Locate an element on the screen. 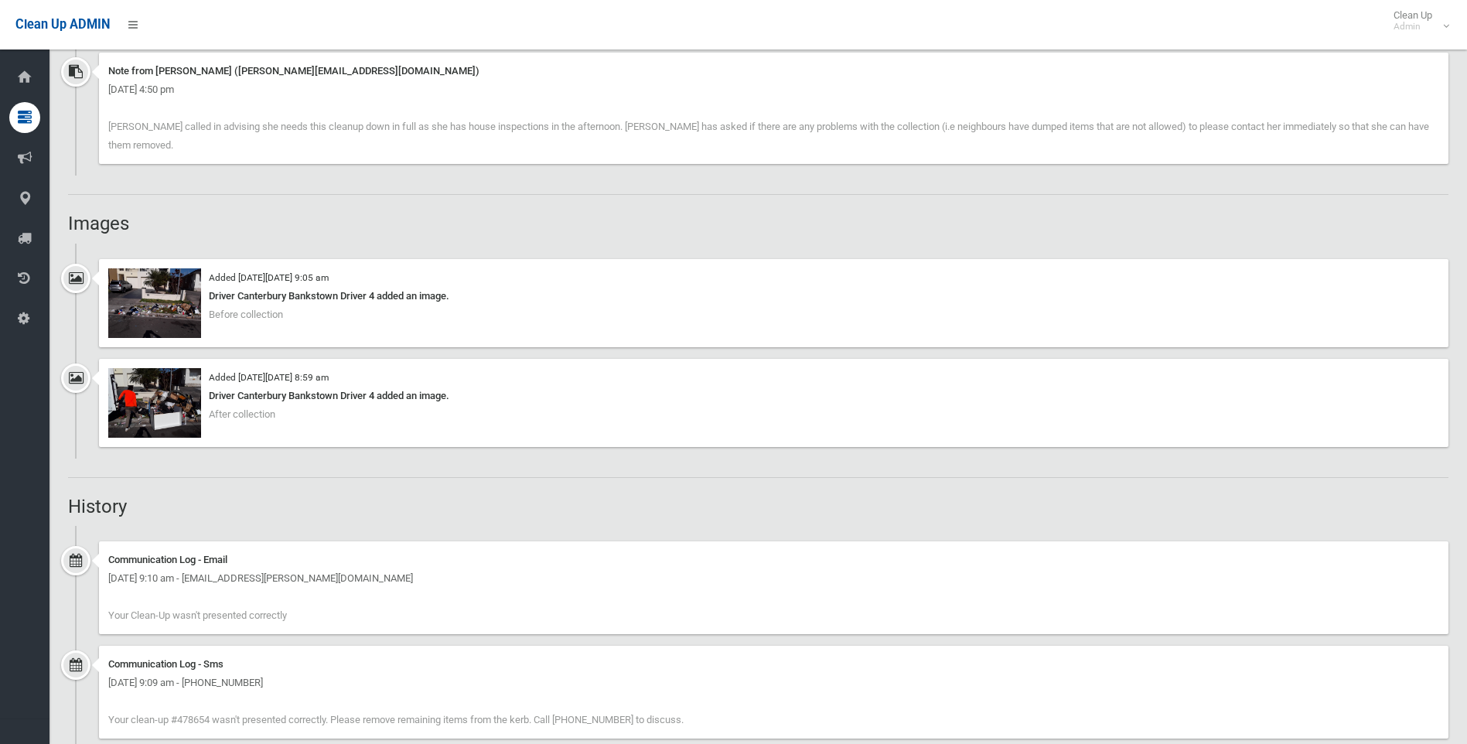 Image resolution: width=1467 pixels, height=744 pixels. div: Communication Log - Email is located at coordinates (773, 560).